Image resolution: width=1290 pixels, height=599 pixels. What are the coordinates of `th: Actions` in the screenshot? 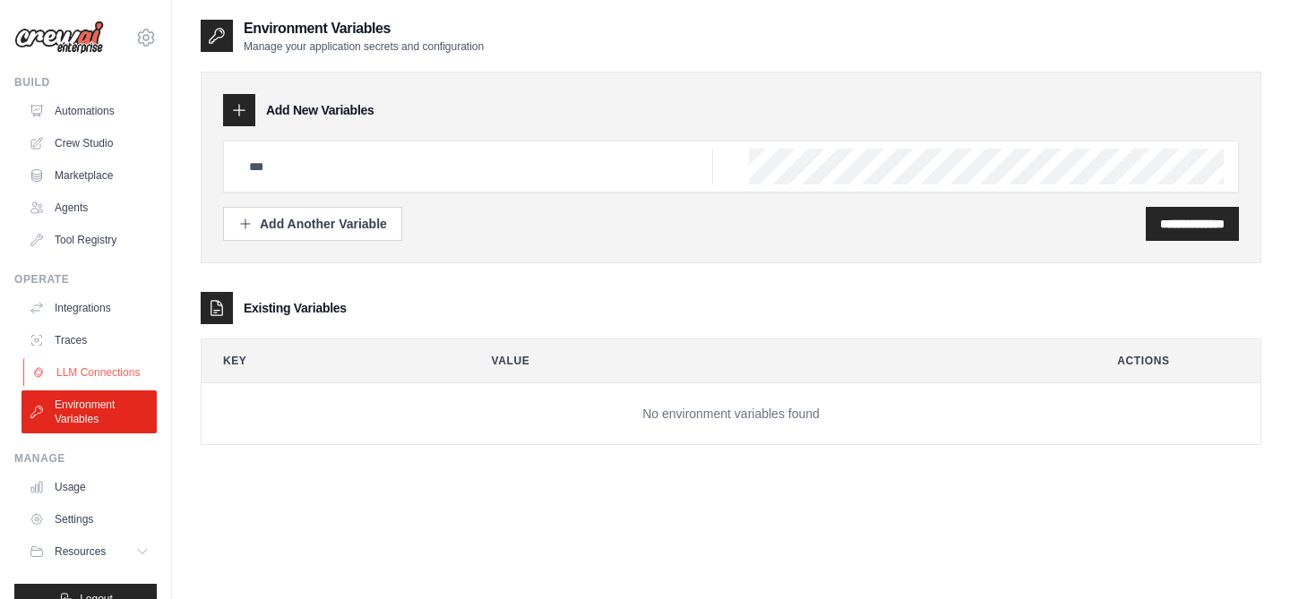 It's located at (1178, 361).